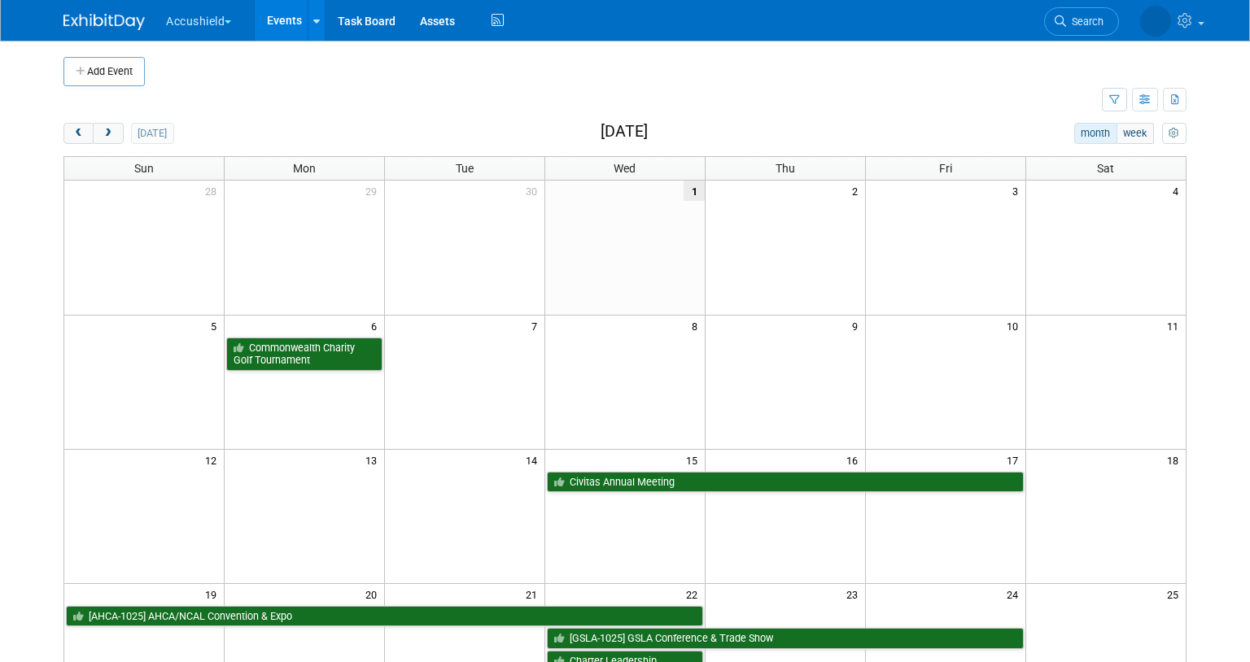  Describe the element at coordinates (213, 594) in the screenshot. I see `span: 19` at that location.